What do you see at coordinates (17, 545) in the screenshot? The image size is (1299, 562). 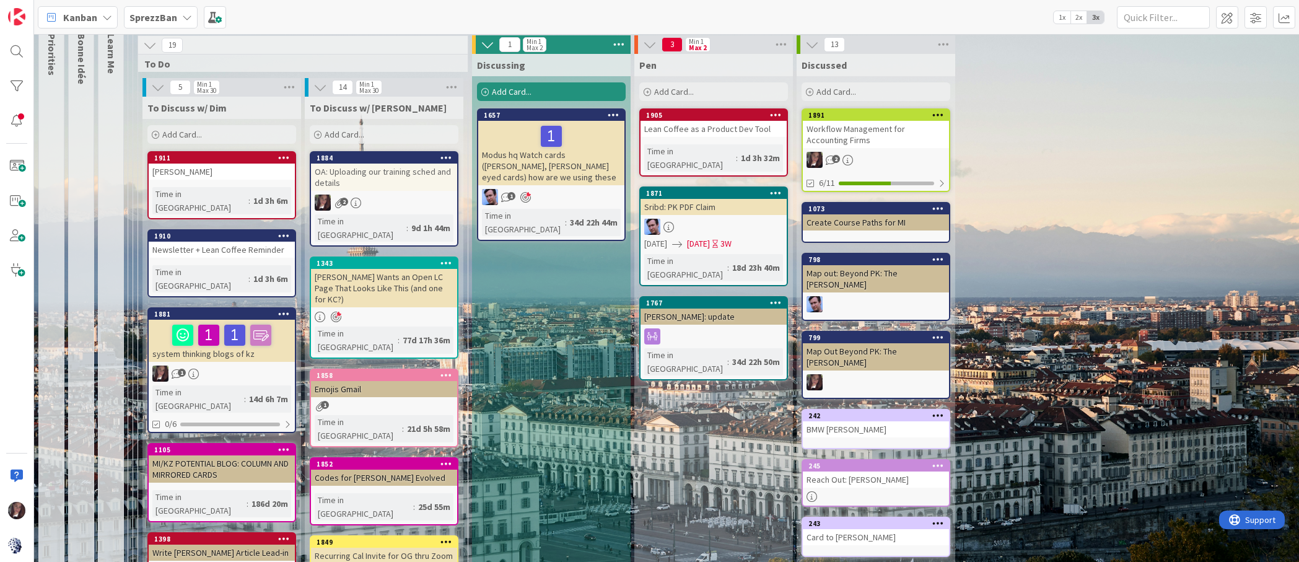 I see `img: avatar` at bounding box center [17, 545].